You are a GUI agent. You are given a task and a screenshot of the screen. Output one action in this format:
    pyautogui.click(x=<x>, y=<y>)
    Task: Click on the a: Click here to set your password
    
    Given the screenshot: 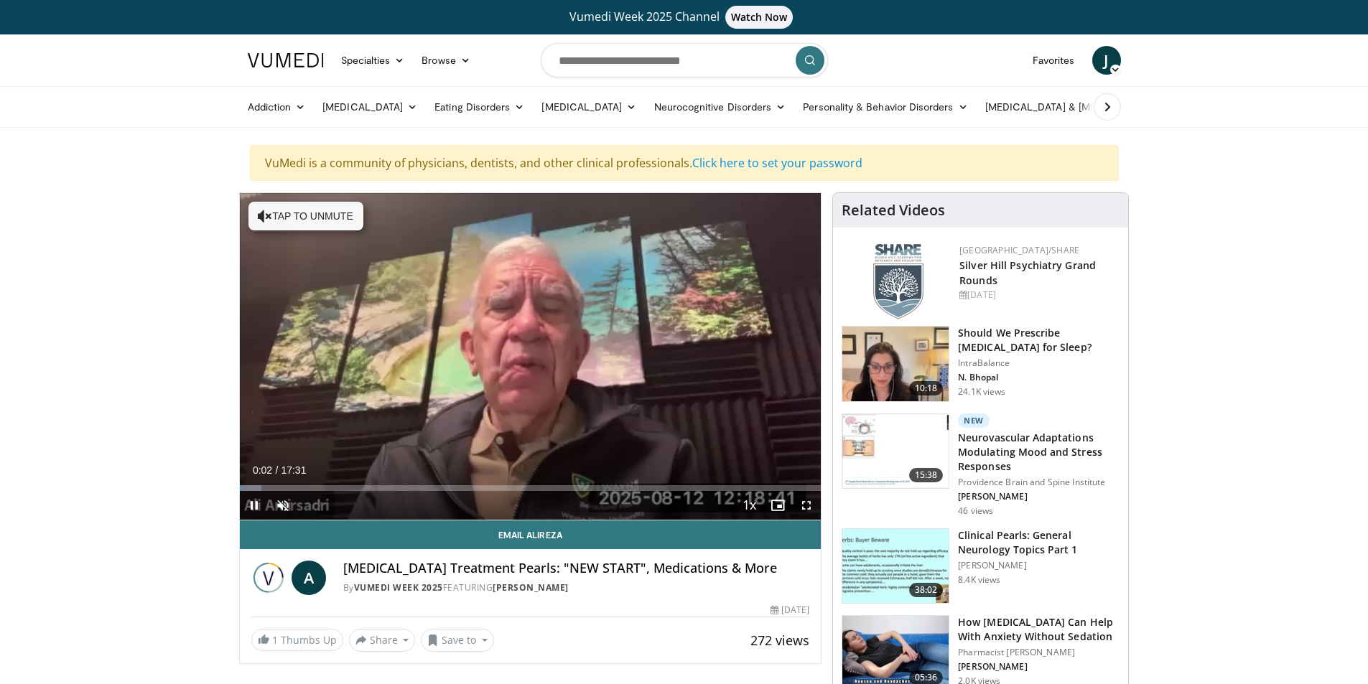 What is the action you would take?
    pyautogui.click(x=777, y=163)
    